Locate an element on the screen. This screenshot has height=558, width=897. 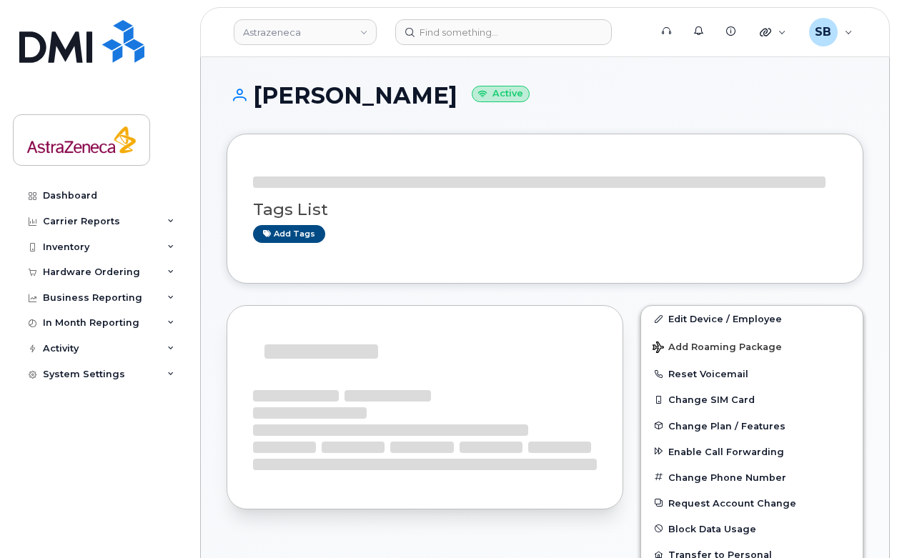
button: Request Account Change is located at coordinates (752, 503).